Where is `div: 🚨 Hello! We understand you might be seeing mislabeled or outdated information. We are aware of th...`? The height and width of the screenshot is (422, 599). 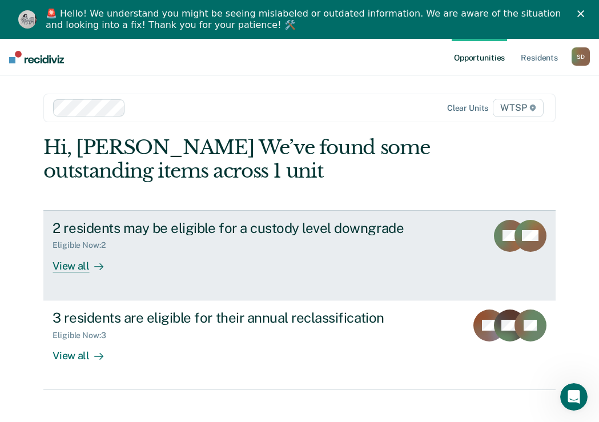 div: 🚨 Hello! We understand you might be seeing mislabeled or outdated information. We are aware of th... is located at coordinates (304, 19).